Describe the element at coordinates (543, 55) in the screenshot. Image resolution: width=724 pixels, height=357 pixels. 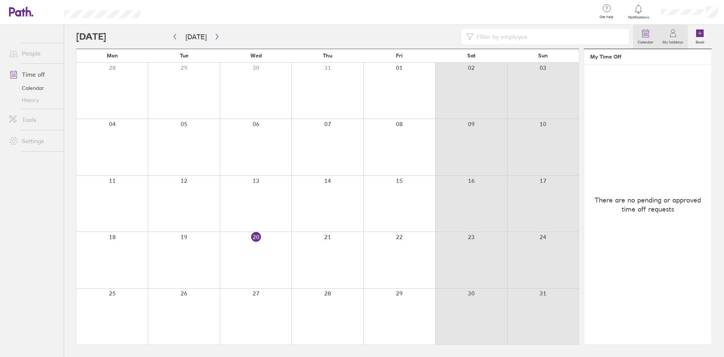
I see `span: Sun` at that location.